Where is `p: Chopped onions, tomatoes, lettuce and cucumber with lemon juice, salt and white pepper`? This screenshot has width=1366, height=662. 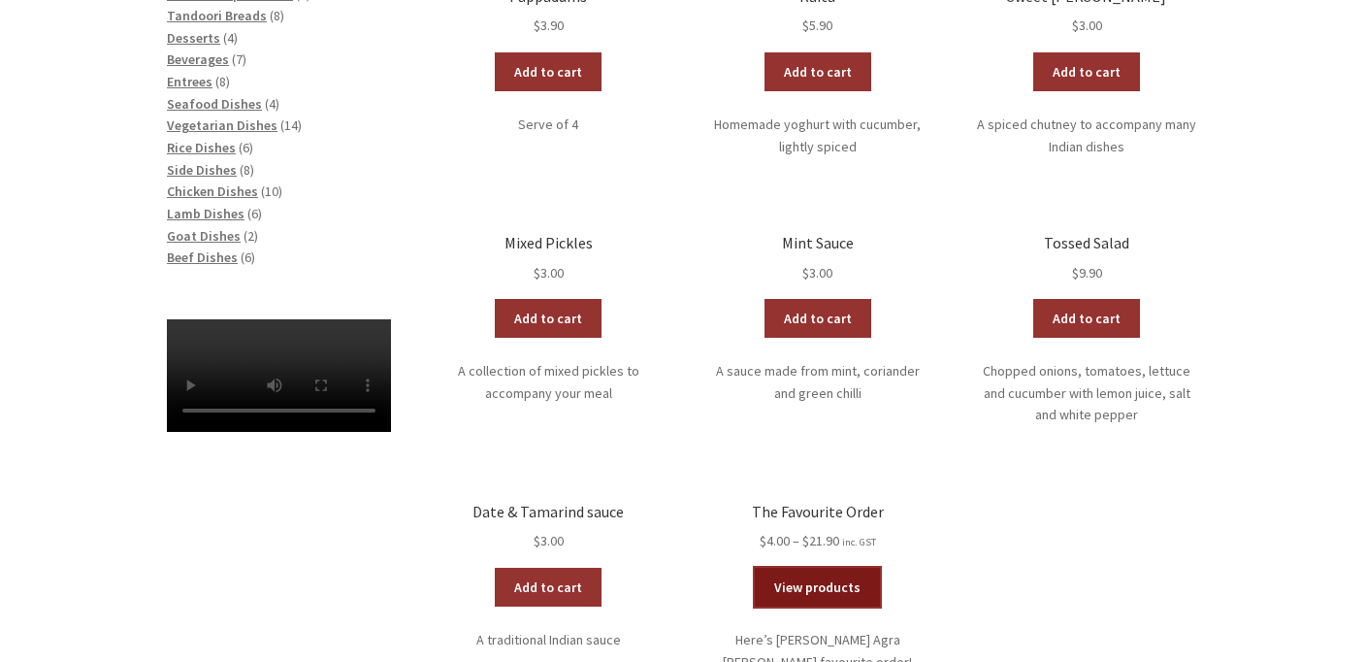 p: Chopped onions, tomatoes, lettuce and cucumber with lemon juice, salt and white pepper is located at coordinates (1087, 393).